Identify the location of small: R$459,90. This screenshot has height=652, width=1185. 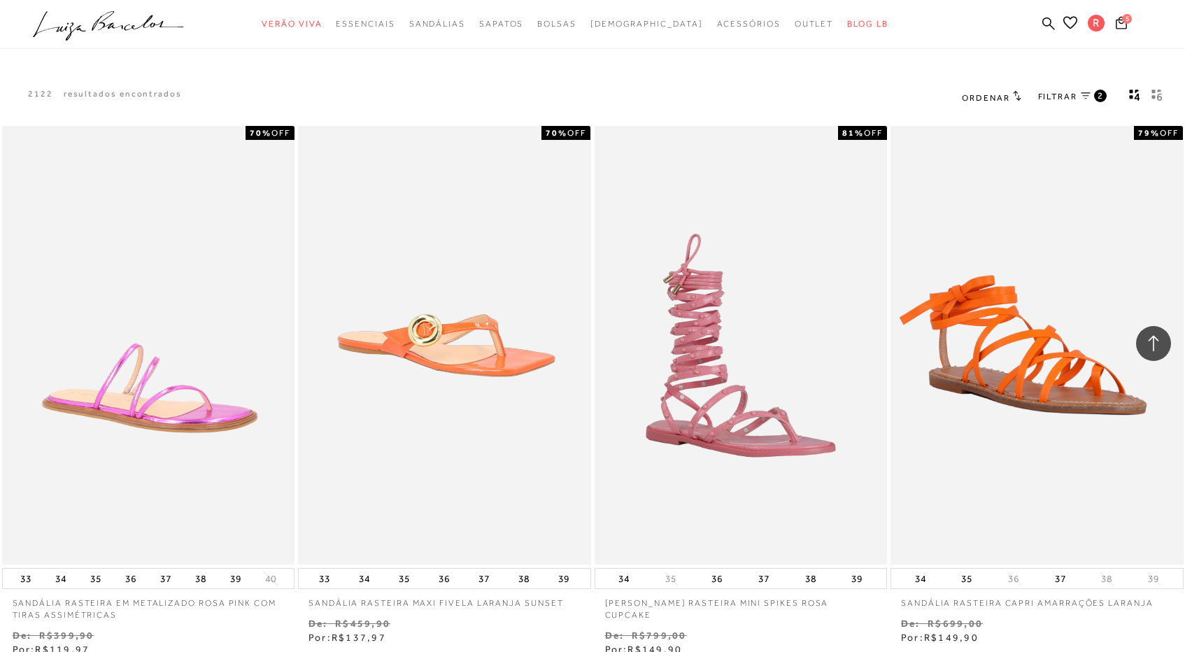
(363, 624).